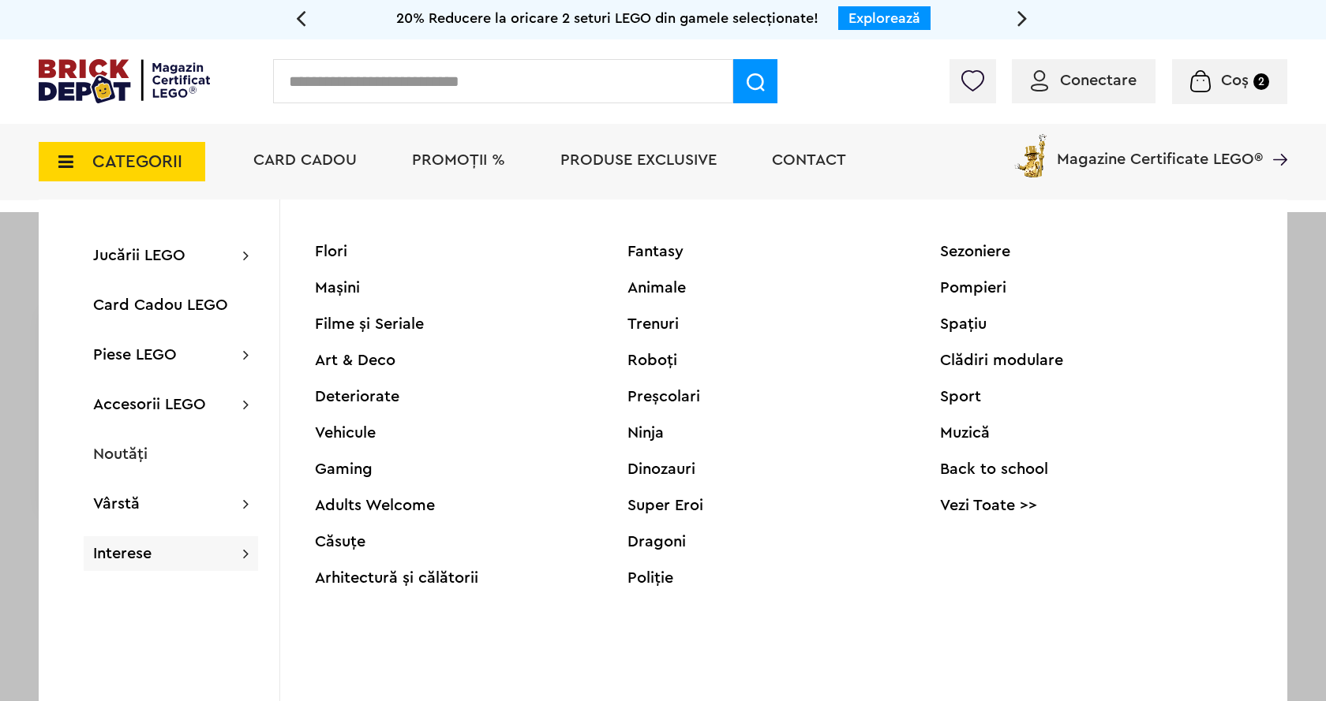  What do you see at coordinates (809, 160) in the screenshot?
I see `span: Contact` at bounding box center [809, 160].